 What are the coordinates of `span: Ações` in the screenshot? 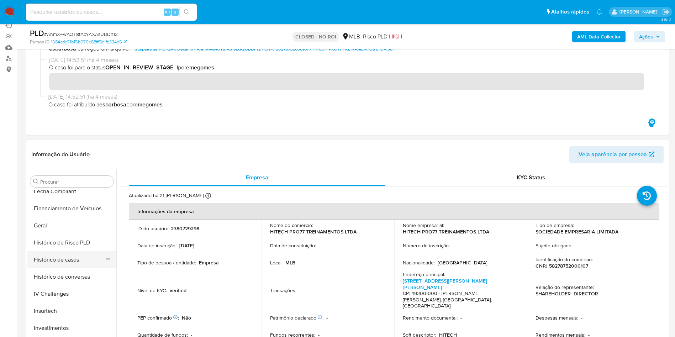 It's located at (646, 37).